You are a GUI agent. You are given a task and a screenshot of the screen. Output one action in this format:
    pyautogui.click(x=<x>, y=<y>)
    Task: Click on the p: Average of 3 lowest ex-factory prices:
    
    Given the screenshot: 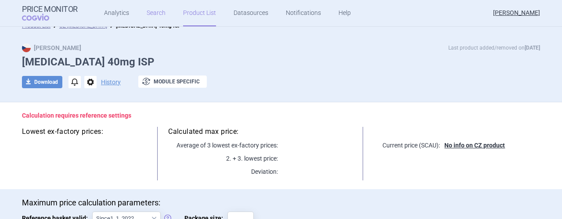 What is the action you would take?
    pyautogui.click(x=223, y=145)
    